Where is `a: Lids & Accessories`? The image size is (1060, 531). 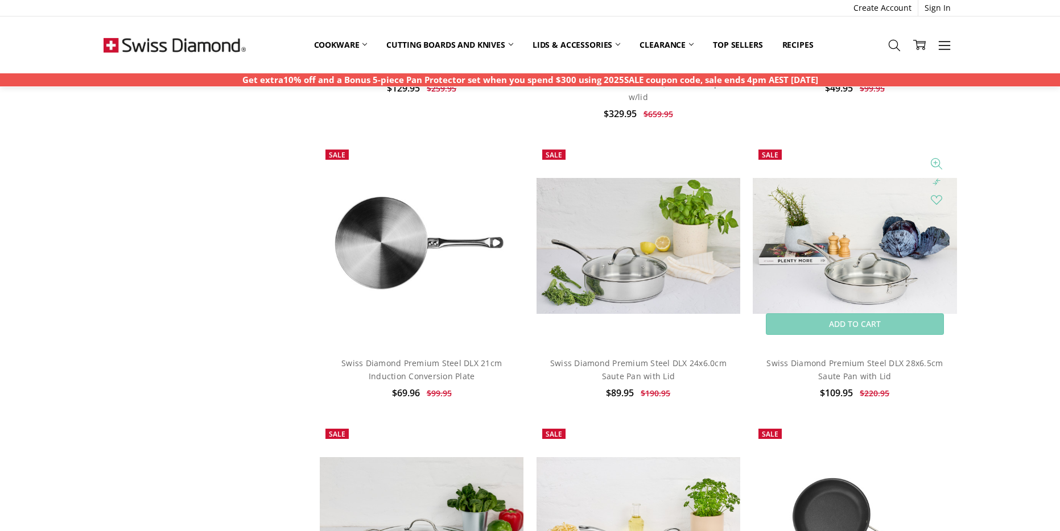 a: Lids & Accessories is located at coordinates (576, 45).